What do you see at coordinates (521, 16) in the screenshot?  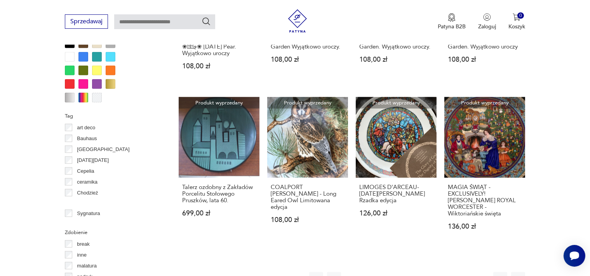 I see `div: 0` at bounding box center [521, 16].